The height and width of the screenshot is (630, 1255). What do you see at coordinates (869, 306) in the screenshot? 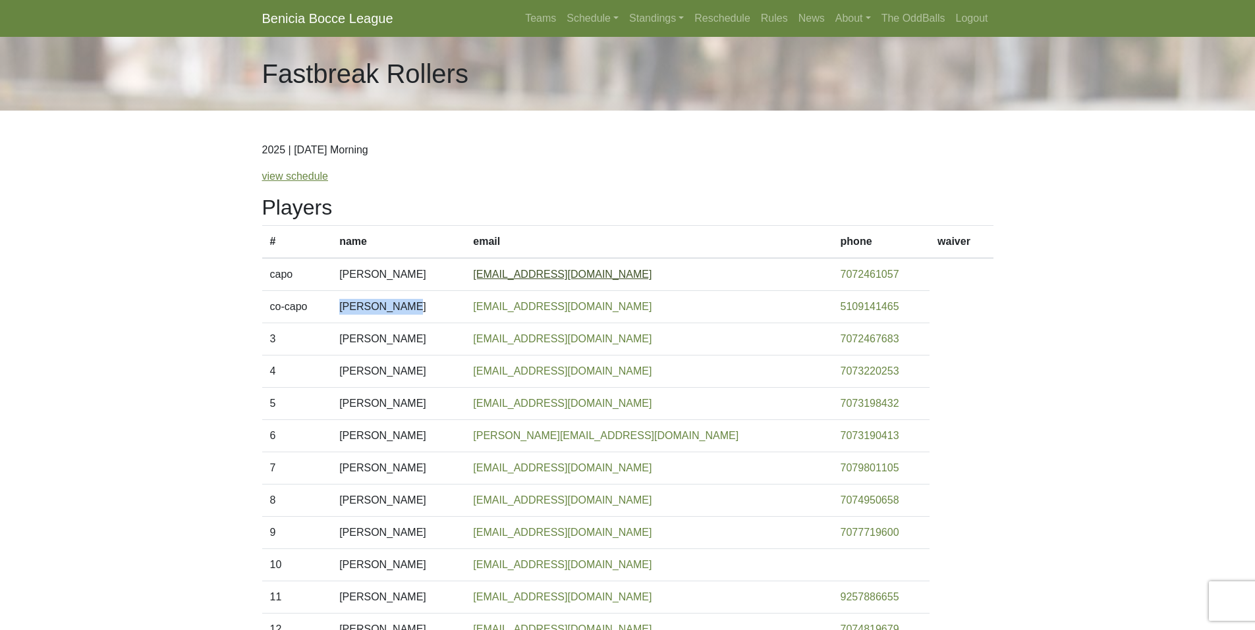
I see `a: 5109141465` at bounding box center [869, 306].